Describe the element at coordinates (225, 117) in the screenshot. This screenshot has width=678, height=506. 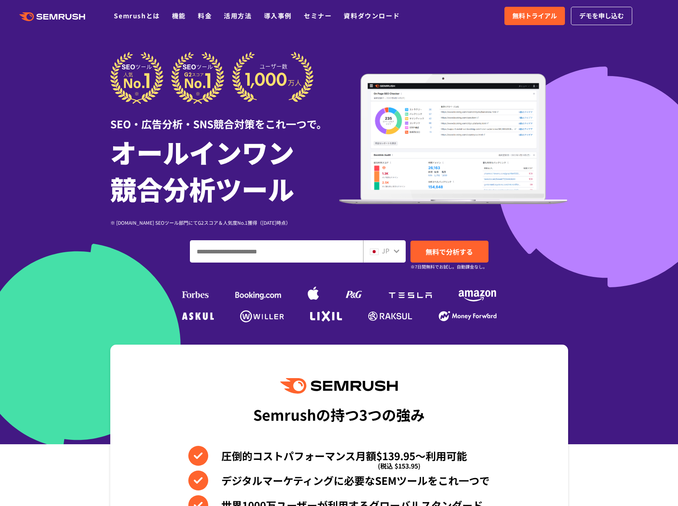
I see `div: SEO・広告分析・SNS競合対策をこれ一つで。` at that location.